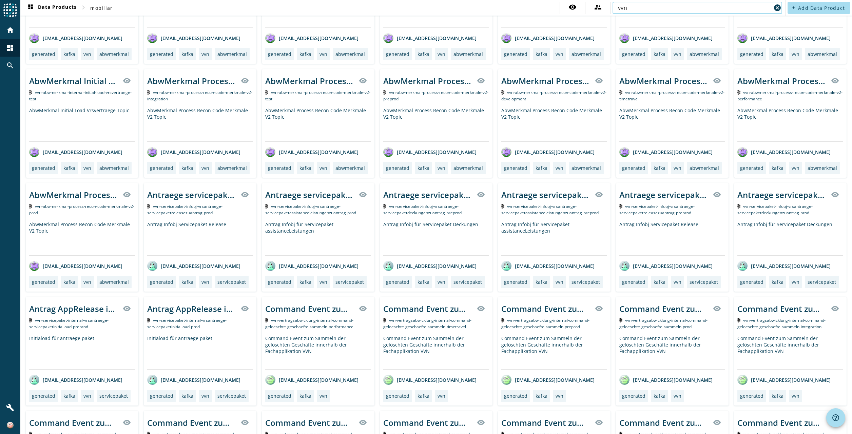 This screenshot has height=434, width=852. What do you see at coordinates (554, 96) in the screenshot?
I see `span: Kafka Topic: vvn-abwmerkmal-process-recon-code-merkmale-v2-development` at bounding box center [554, 96].